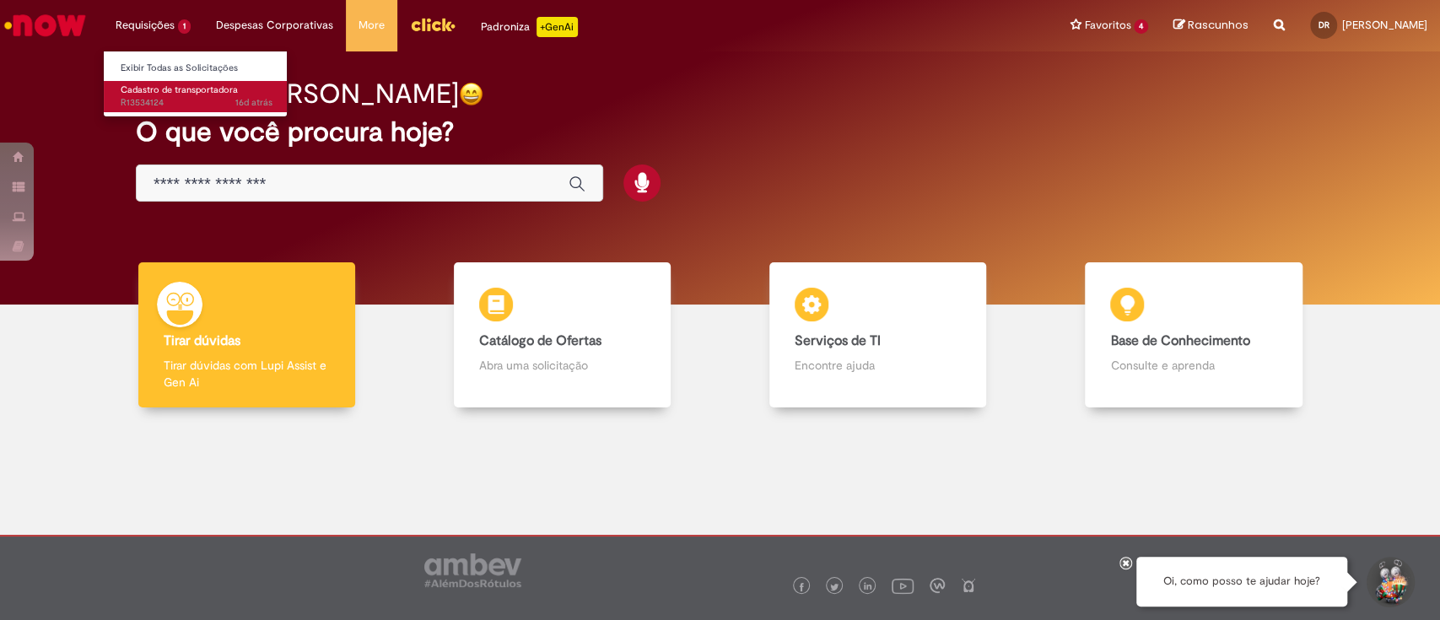  I want to click on b: Base de Conhecimento, so click(1179, 341).